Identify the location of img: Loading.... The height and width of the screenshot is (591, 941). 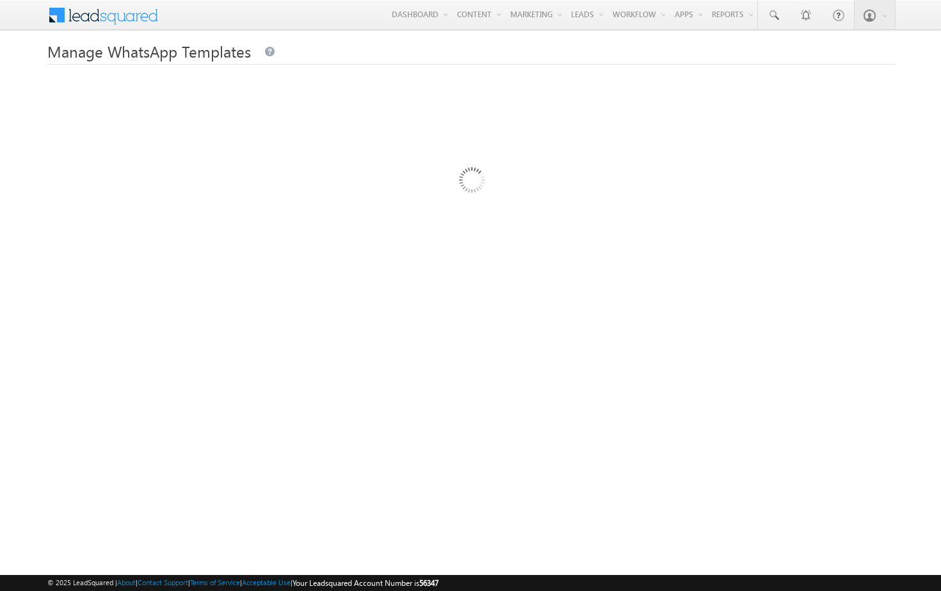
(471, 182).